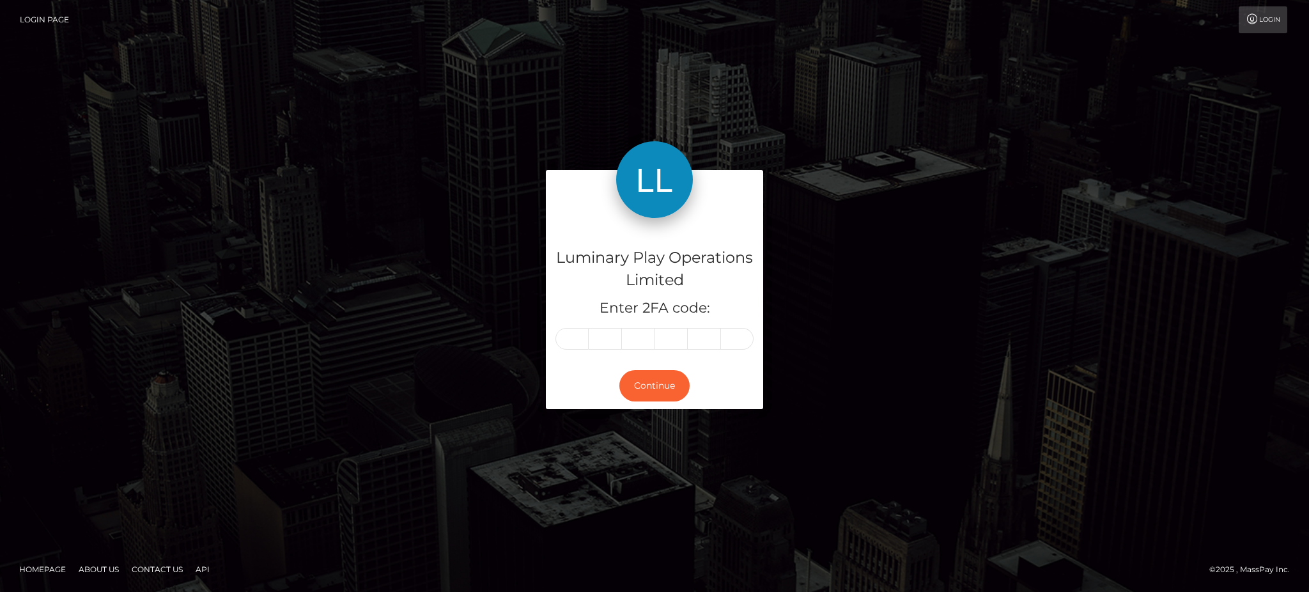 Image resolution: width=1309 pixels, height=592 pixels. I want to click on a: Login, so click(1263, 20).